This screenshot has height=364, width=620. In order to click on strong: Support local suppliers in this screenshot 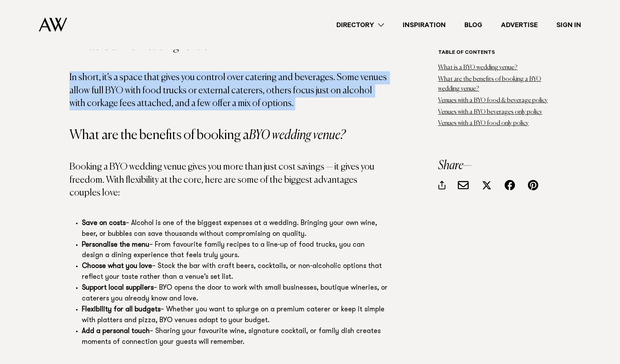, I will do `click(117, 288)`.